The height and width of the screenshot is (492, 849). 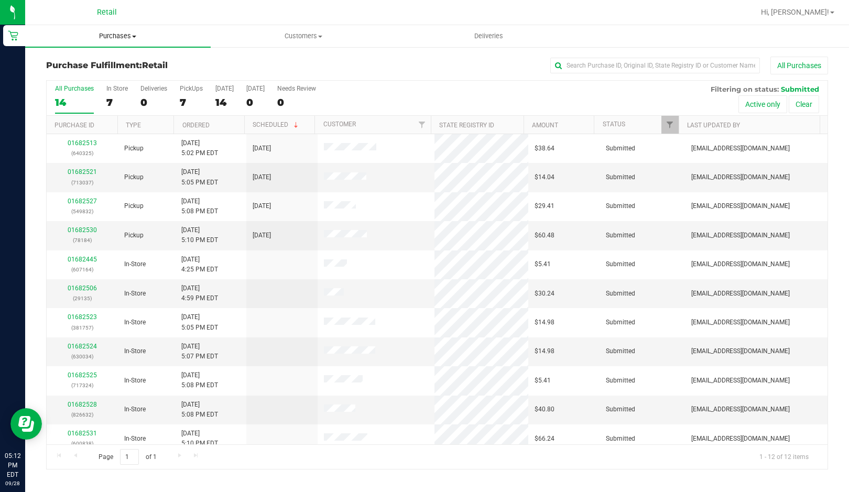 I want to click on a: Last Updated By, so click(x=714, y=125).